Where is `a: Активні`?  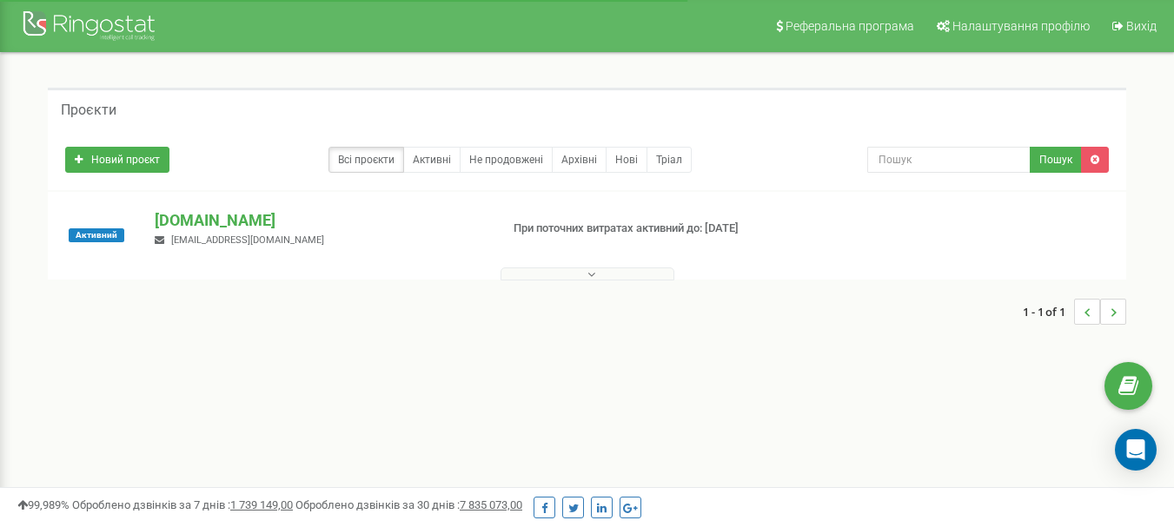
a: Активні is located at coordinates (432, 160).